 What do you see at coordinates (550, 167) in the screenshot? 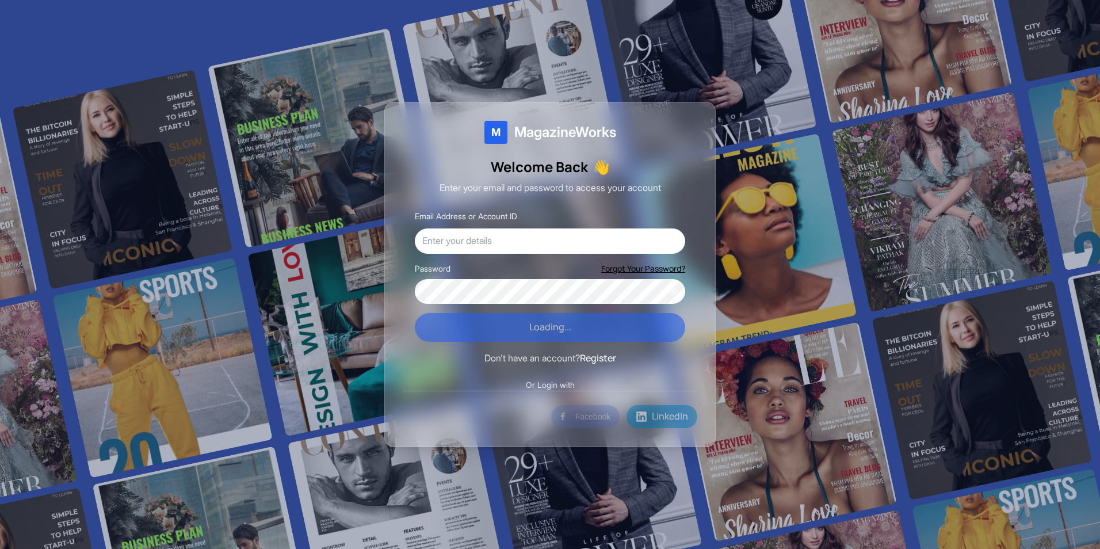
I see `h1: Welcome Back` at bounding box center [550, 167].